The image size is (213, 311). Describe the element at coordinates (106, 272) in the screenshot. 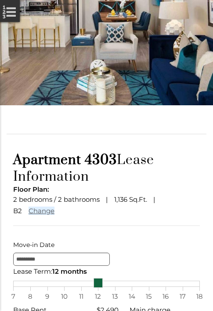

I see `div: Lease Term:` at that location.